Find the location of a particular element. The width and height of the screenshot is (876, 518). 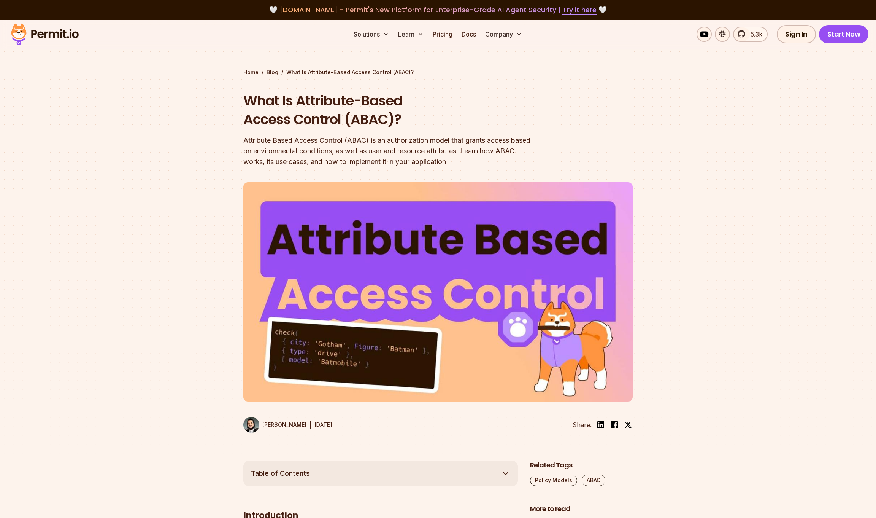

div: Attribute Based Access Control (ABAC) is an authorization model that grants access based on envir... is located at coordinates (389, 151).